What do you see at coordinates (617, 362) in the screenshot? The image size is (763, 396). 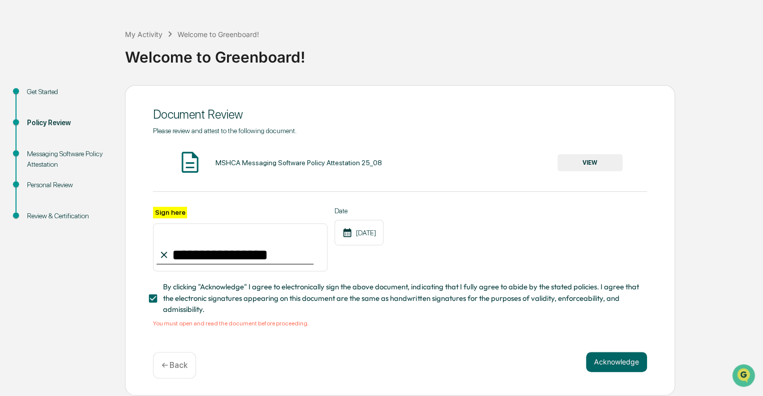 I see `button: Acknowledge` at bounding box center [617, 362].